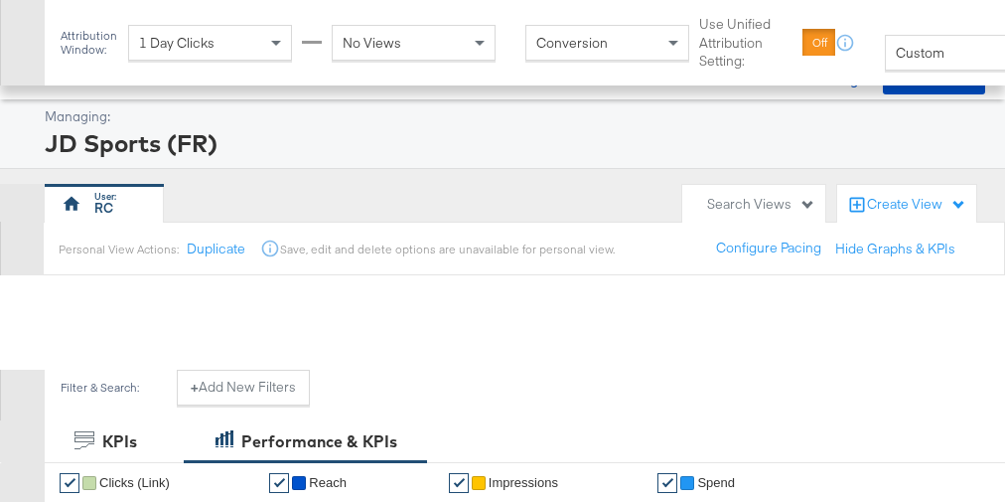 The height and width of the screenshot is (502, 1005). What do you see at coordinates (119, 441) in the screenshot?
I see `div: KPIs` at bounding box center [119, 441].